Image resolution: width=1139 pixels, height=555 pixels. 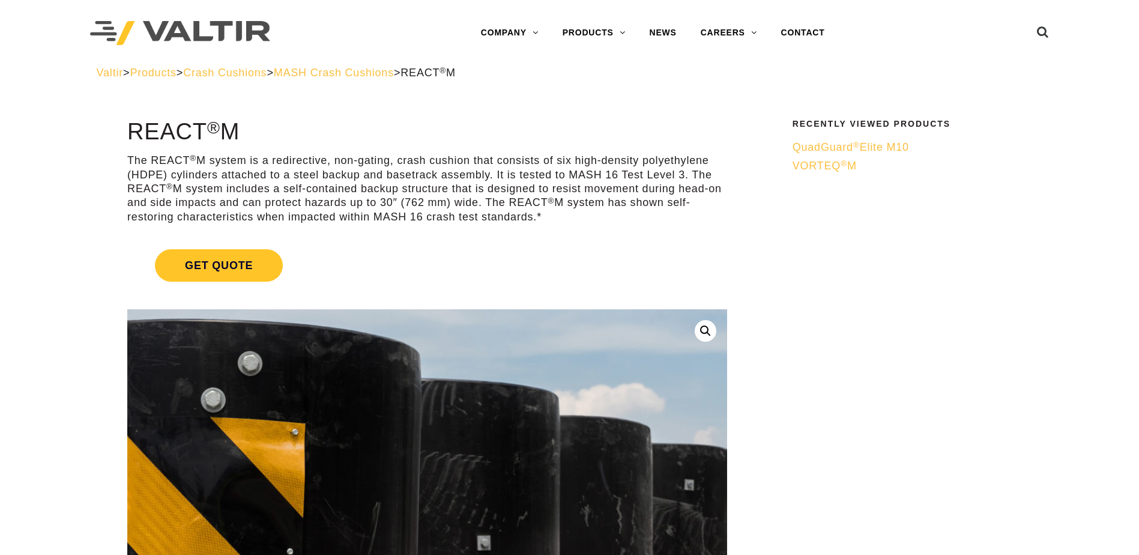 I want to click on a: Valtir, so click(x=110, y=73).